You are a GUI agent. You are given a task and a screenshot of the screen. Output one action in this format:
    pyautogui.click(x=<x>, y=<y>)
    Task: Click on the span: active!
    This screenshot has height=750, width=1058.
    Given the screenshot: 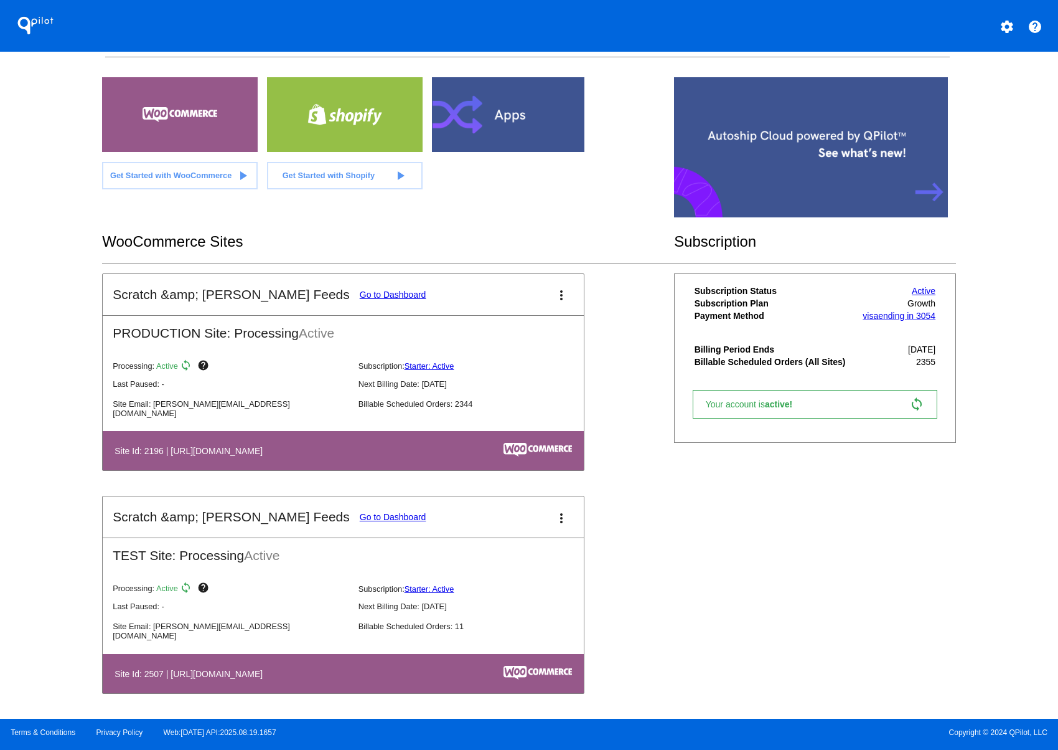 What is the action you would take?
    pyautogui.click(x=782, y=404)
    